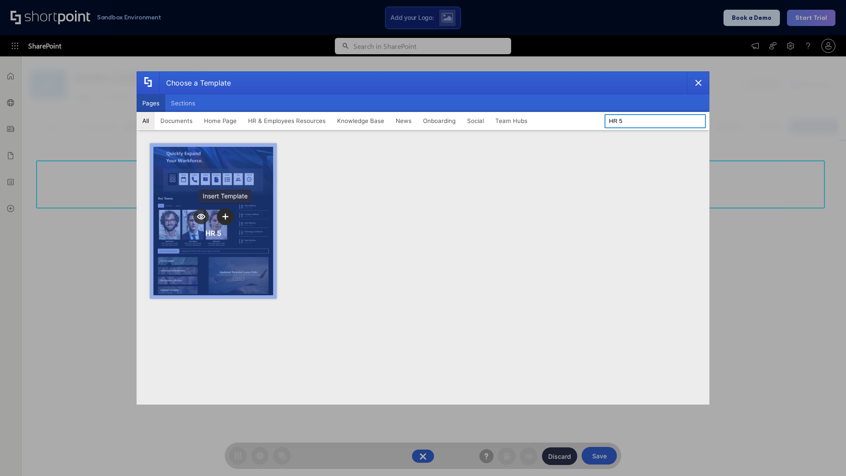  I want to click on button: Knowledge Base, so click(360, 121).